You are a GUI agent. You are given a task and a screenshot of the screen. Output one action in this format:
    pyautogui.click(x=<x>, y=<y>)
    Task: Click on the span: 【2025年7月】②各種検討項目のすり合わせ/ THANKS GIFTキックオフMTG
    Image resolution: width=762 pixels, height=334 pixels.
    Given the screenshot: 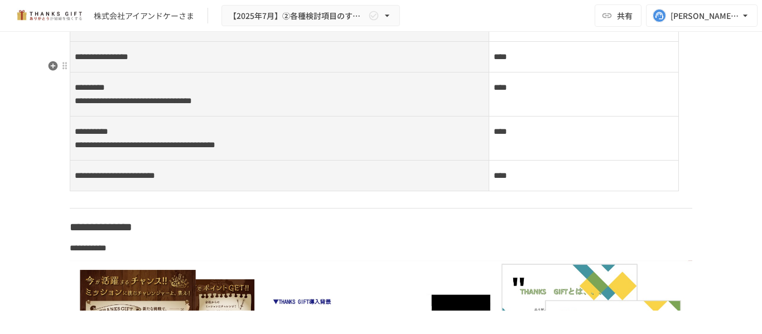 What is the action you would take?
    pyautogui.click(x=297, y=16)
    